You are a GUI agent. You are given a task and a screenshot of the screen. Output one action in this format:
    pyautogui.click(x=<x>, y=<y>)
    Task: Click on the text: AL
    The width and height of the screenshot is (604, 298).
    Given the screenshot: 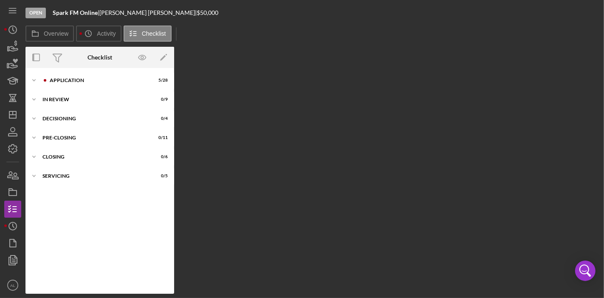 What is the action you would take?
    pyautogui.click(x=13, y=285)
    